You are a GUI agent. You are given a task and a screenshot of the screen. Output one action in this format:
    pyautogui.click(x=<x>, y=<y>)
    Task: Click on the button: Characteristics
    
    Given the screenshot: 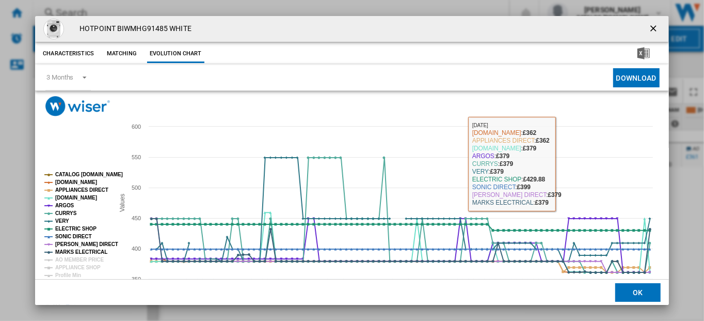 What is the action you would take?
    pyautogui.click(x=68, y=54)
    